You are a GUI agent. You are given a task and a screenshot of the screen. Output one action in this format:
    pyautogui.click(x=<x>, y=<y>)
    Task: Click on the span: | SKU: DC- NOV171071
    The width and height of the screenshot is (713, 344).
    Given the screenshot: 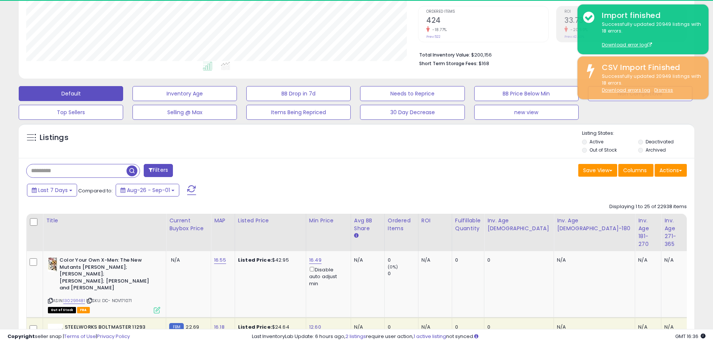 What is the action you would take?
    pyautogui.click(x=109, y=301)
    